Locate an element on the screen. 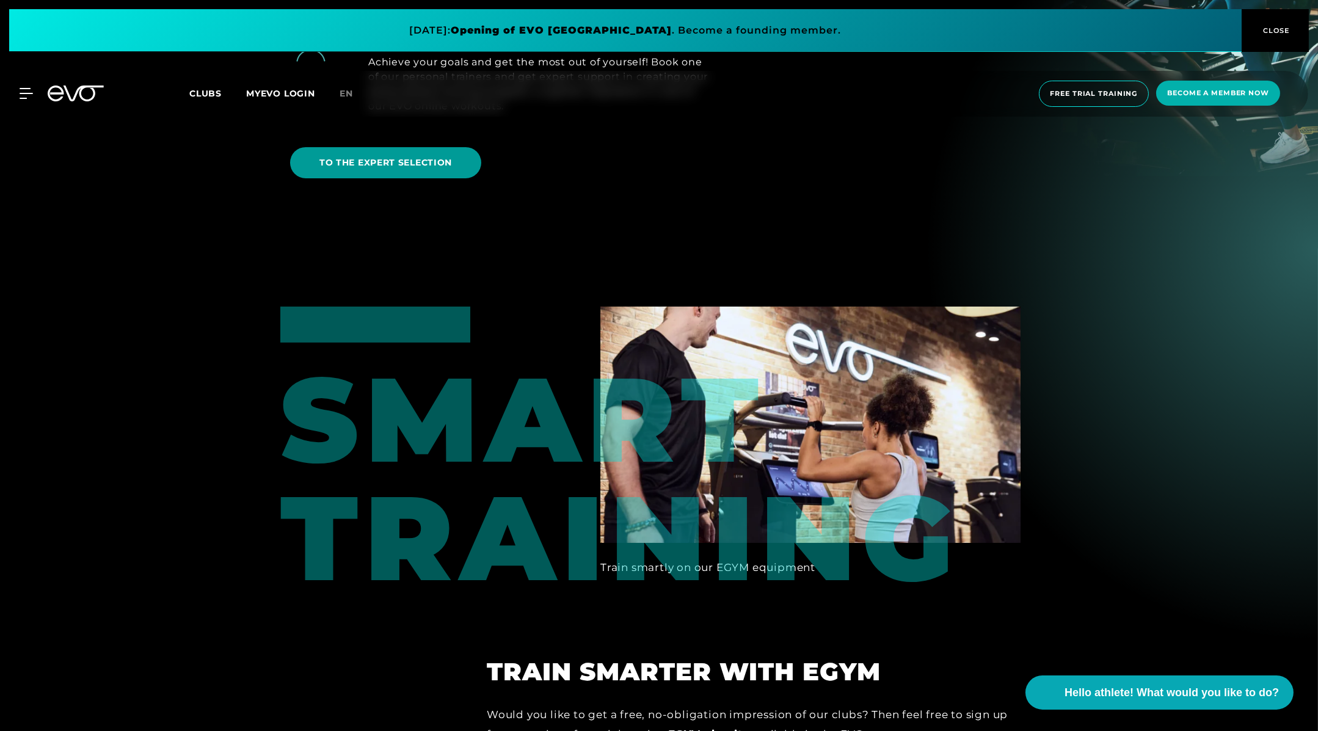 This screenshot has width=1318, height=731. font: Free trial training is located at coordinates (1094, 93).